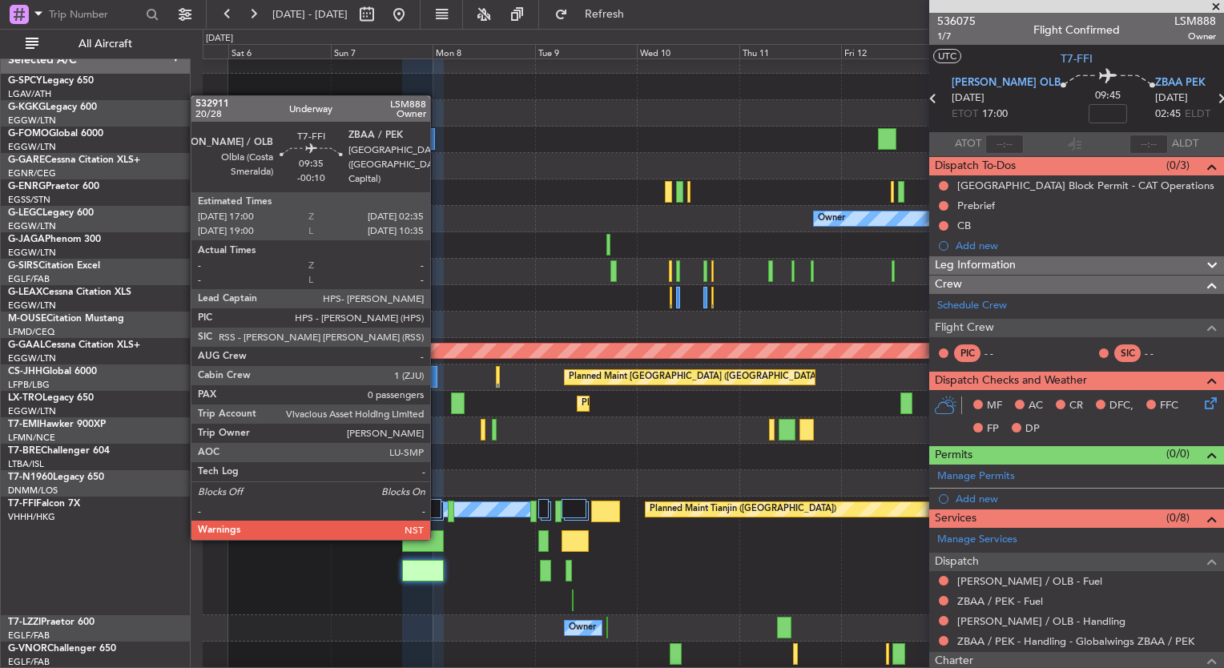 This screenshot has height=668, width=1224. What do you see at coordinates (31, 332) in the screenshot?
I see `a: LFMD/CEQ` at bounding box center [31, 332].